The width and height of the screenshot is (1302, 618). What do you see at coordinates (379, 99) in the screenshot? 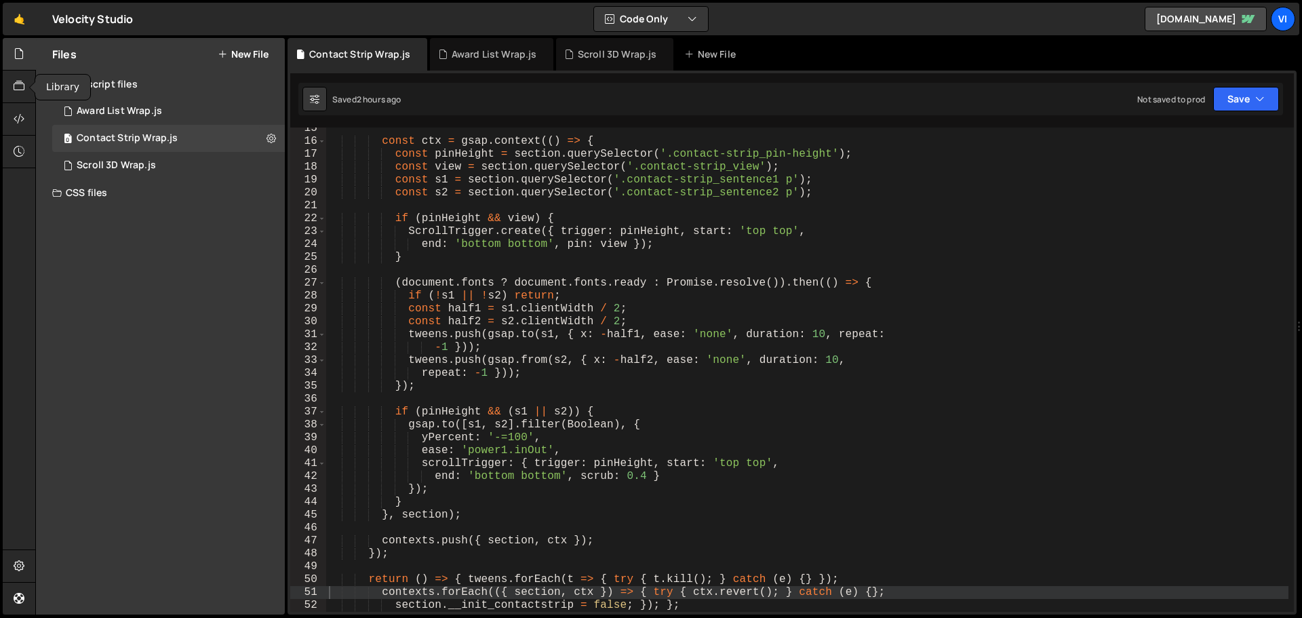
I see `div: 2 hours ago` at bounding box center [379, 99].